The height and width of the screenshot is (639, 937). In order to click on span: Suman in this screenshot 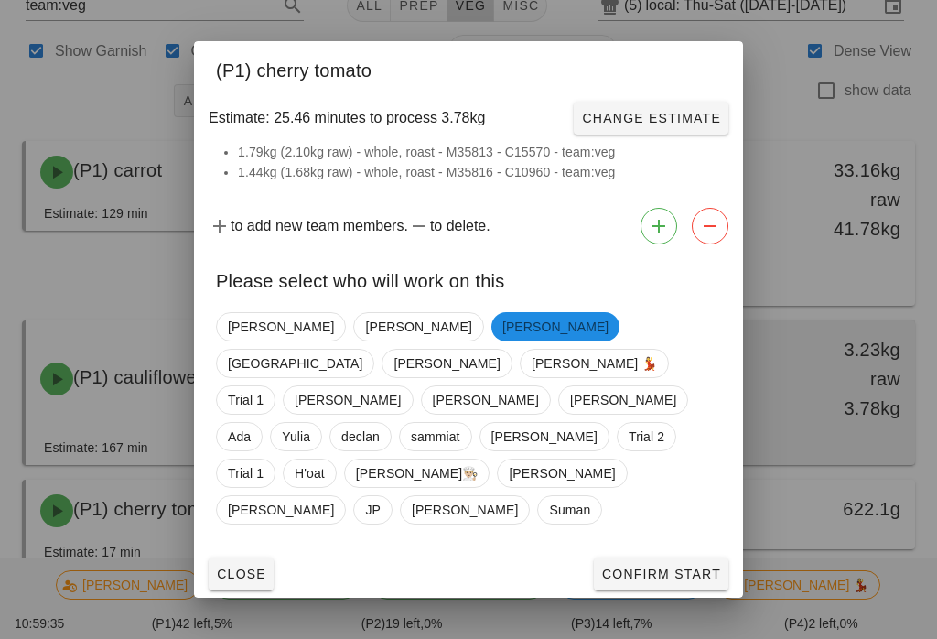, I will do `click(569, 510)`.